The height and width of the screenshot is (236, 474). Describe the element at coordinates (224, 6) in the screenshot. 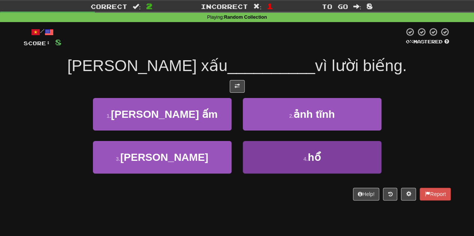

I see `span: Incorrect` at that location.